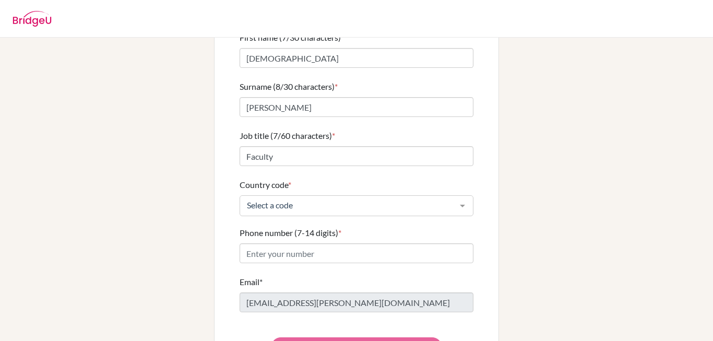 This screenshot has height=341, width=713. What do you see at coordinates (348, 205) in the screenshot?
I see `span: Select a code` at bounding box center [348, 205].